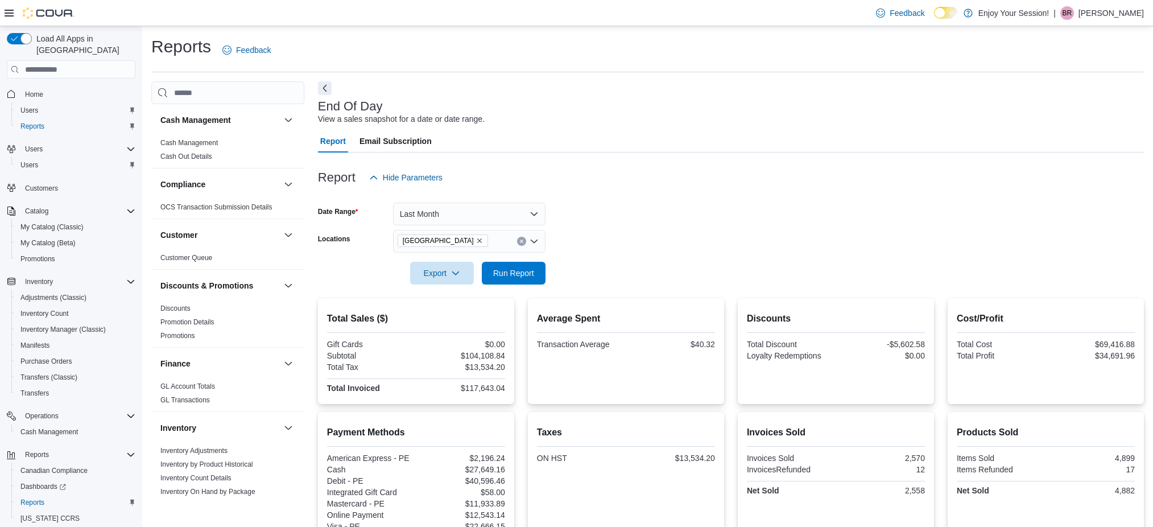  Describe the element at coordinates (370, 492) in the screenshot. I see `div: Integrated Gift Card` at that location.